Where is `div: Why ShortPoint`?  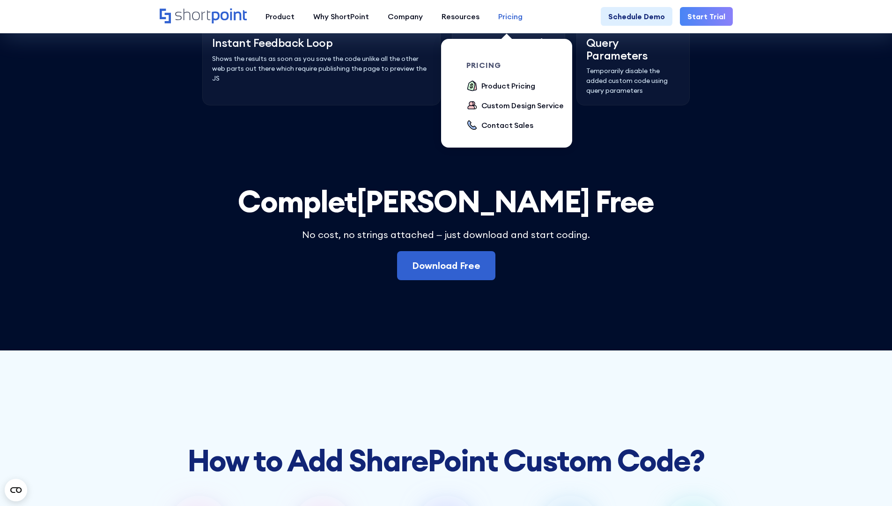
div: Why ShortPoint is located at coordinates (341, 16).